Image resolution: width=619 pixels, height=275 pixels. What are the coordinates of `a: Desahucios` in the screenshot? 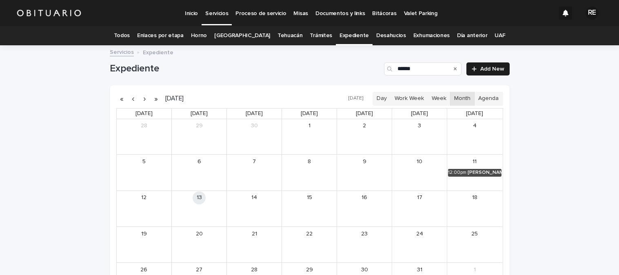 It's located at (391, 36).